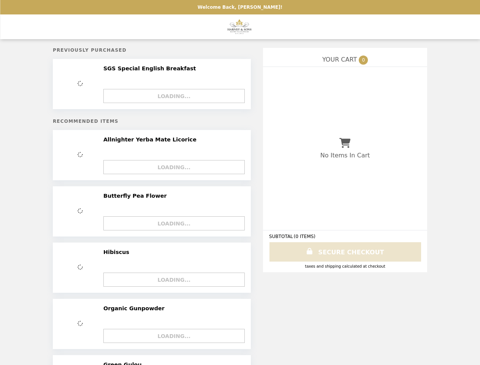 This screenshot has height=365, width=480. I want to click on span: SUBTOTAL, so click(281, 236).